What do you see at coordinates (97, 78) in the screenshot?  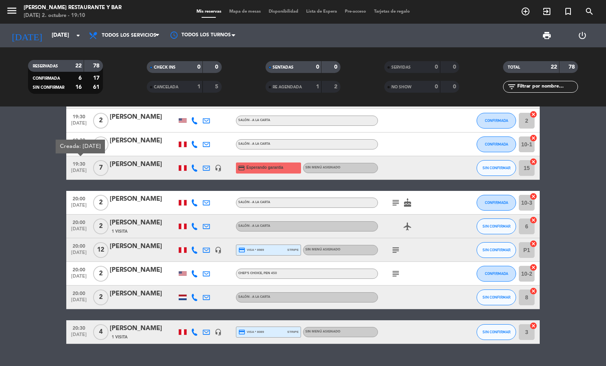 I see `strong: 17` at bounding box center [97, 78].